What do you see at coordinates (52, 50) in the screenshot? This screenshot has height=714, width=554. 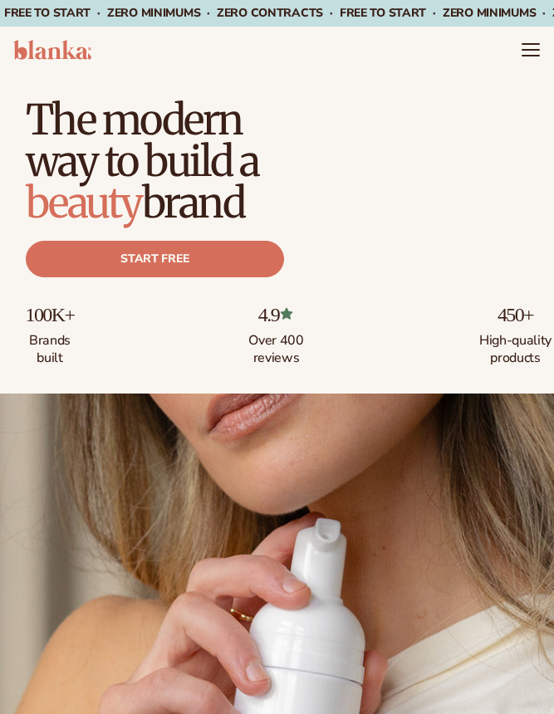 I see `img: logo` at bounding box center [52, 50].